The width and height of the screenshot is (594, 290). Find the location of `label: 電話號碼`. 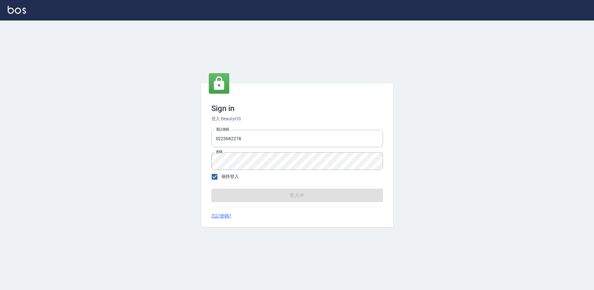

label: 電話號碼 is located at coordinates (223, 129).